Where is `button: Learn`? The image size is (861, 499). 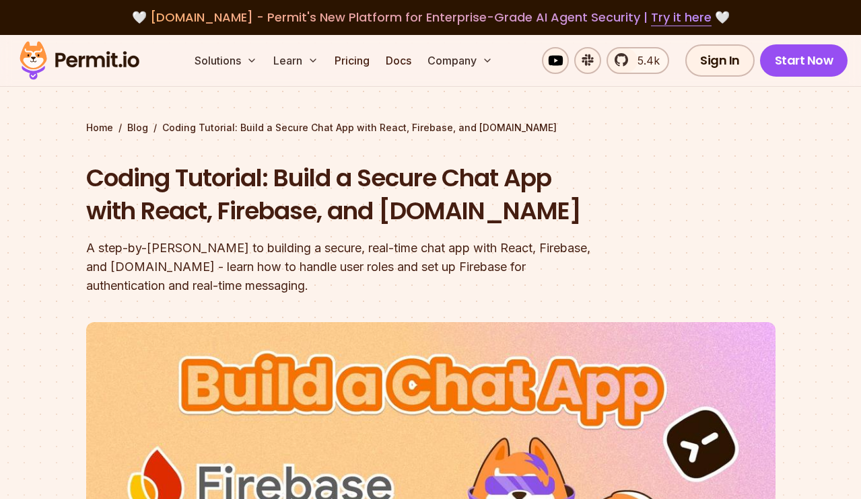 button: Learn is located at coordinates (295, 61).